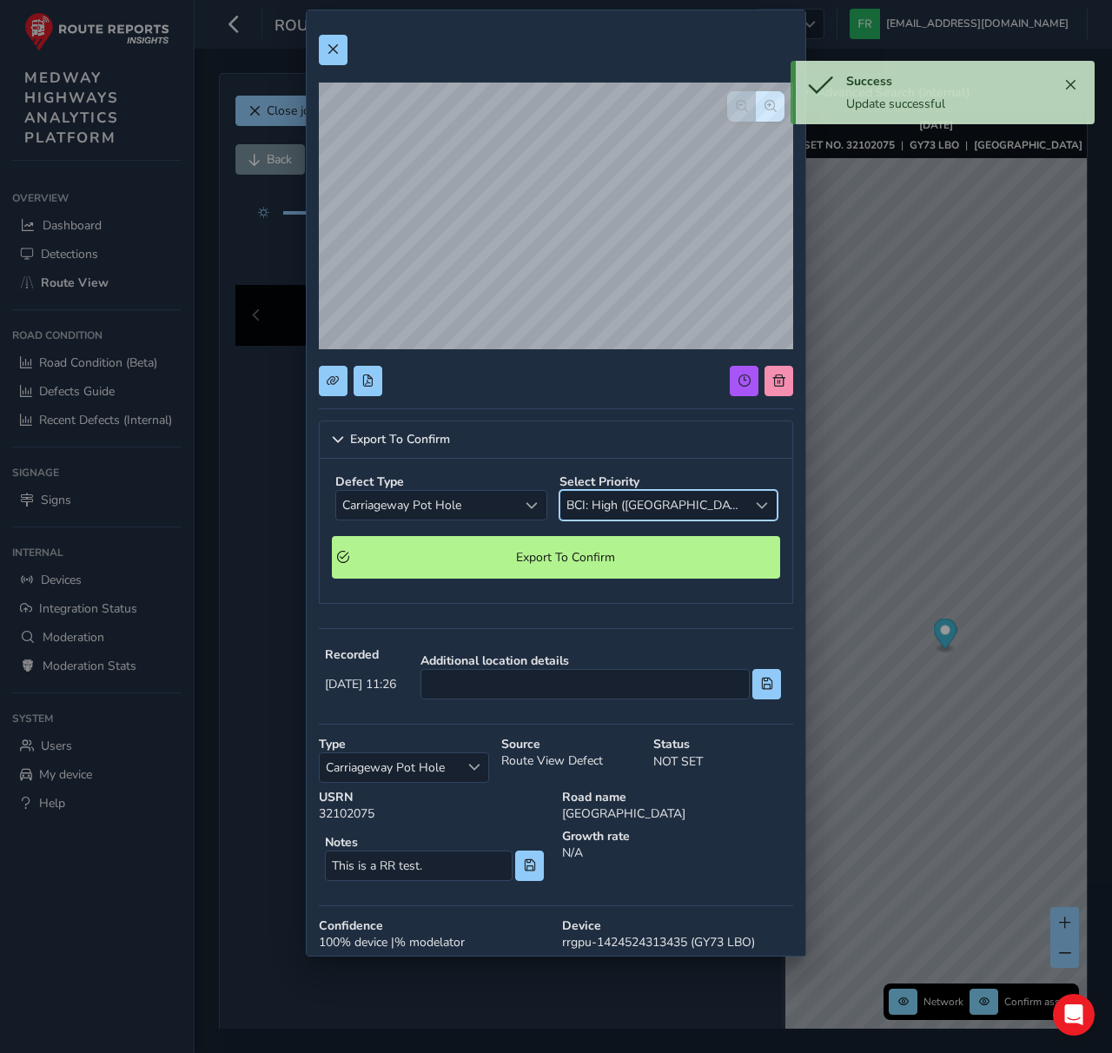  I want to click on strong: Device, so click(678, 926).